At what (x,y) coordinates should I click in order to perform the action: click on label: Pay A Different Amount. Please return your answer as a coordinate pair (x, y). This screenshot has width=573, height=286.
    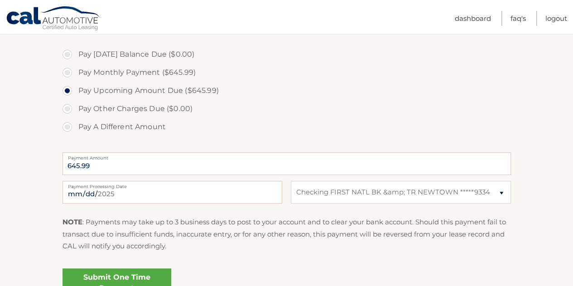
    Looking at the image, I should click on (287, 127).